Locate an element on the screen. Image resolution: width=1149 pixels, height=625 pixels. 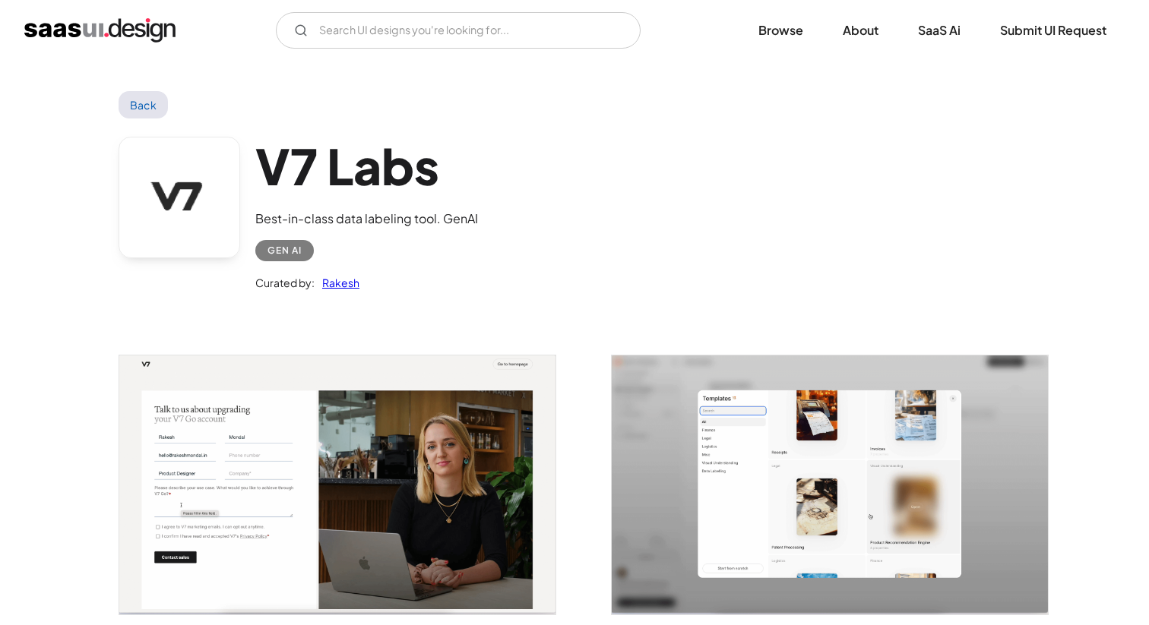
div: Best-in-class data labeling tool. GenAI is located at coordinates (366, 219).